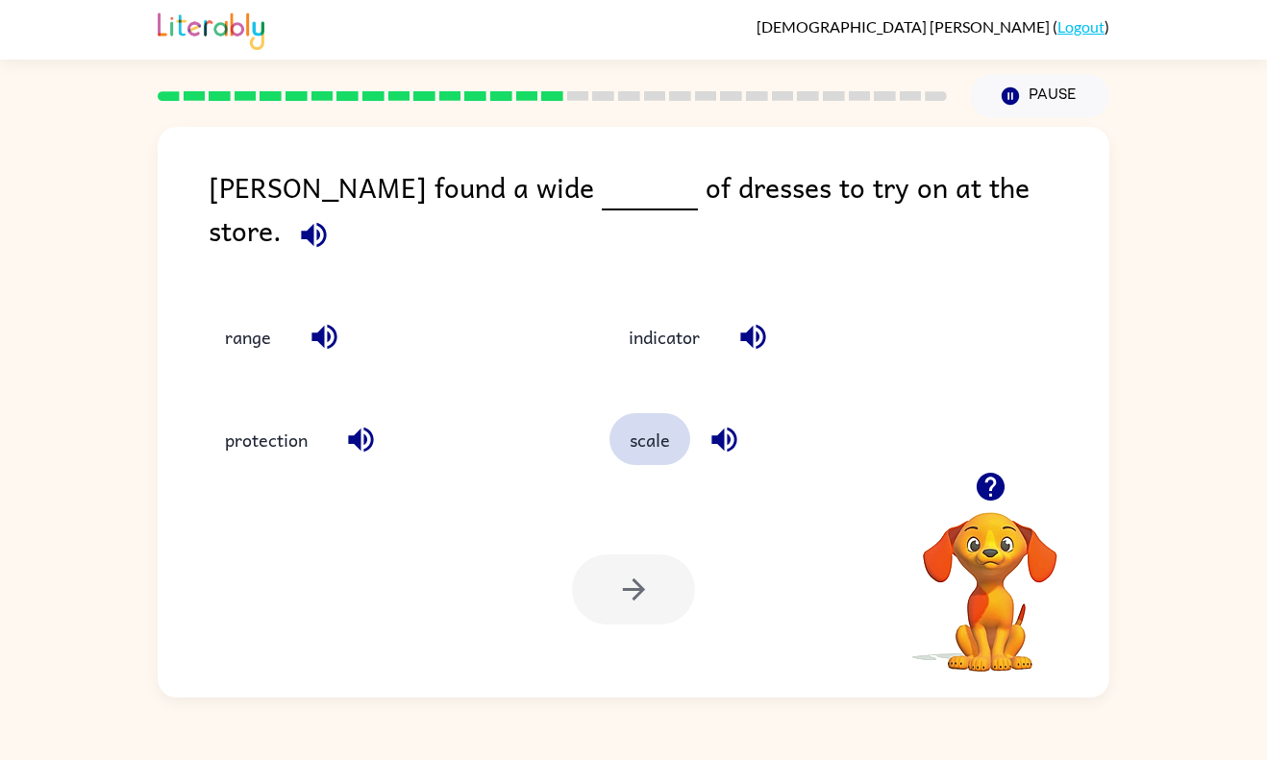 The height and width of the screenshot is (760, 1267). I want to click on video: Your browser must support playing .mp4 files to use Literably. Please try using another browser., so click(990, 579).